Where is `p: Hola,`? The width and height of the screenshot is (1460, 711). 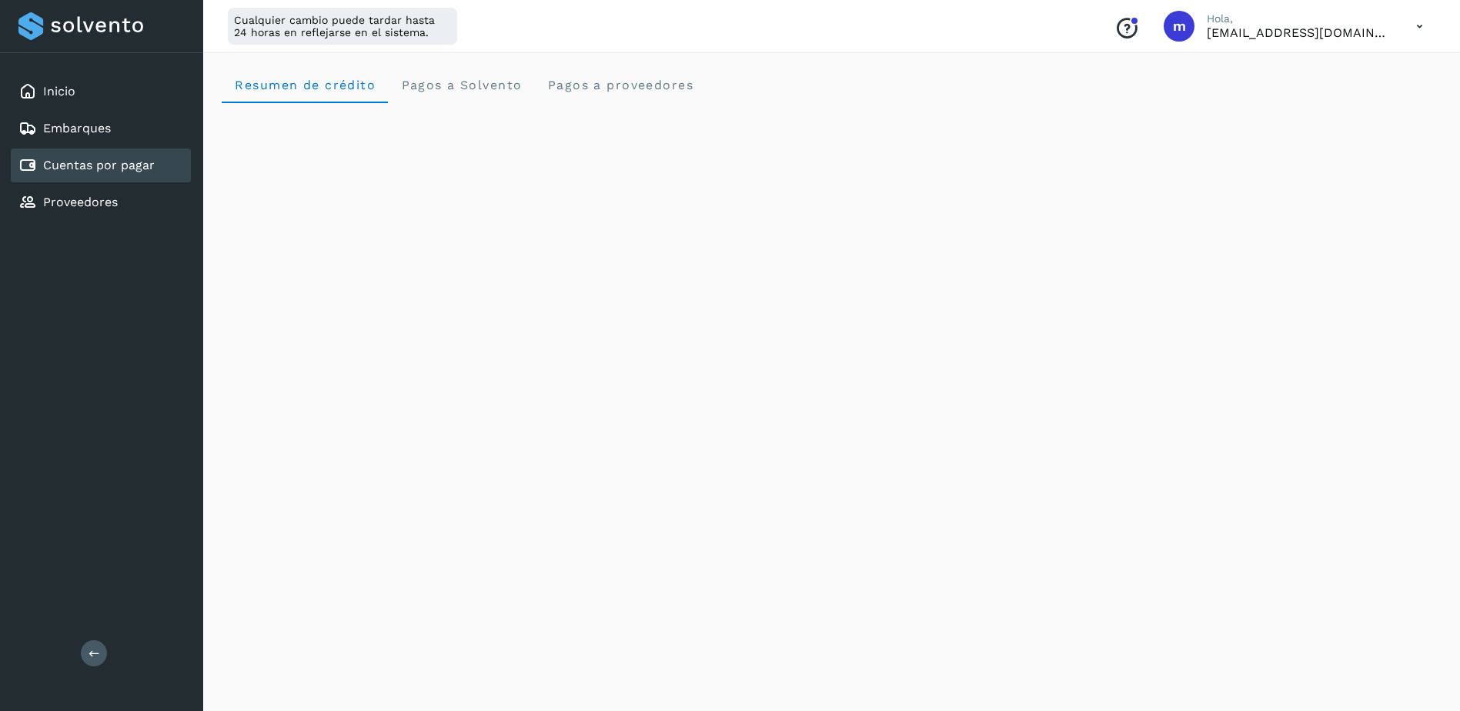 p: Hola, is located at coordinates (1299, 18).